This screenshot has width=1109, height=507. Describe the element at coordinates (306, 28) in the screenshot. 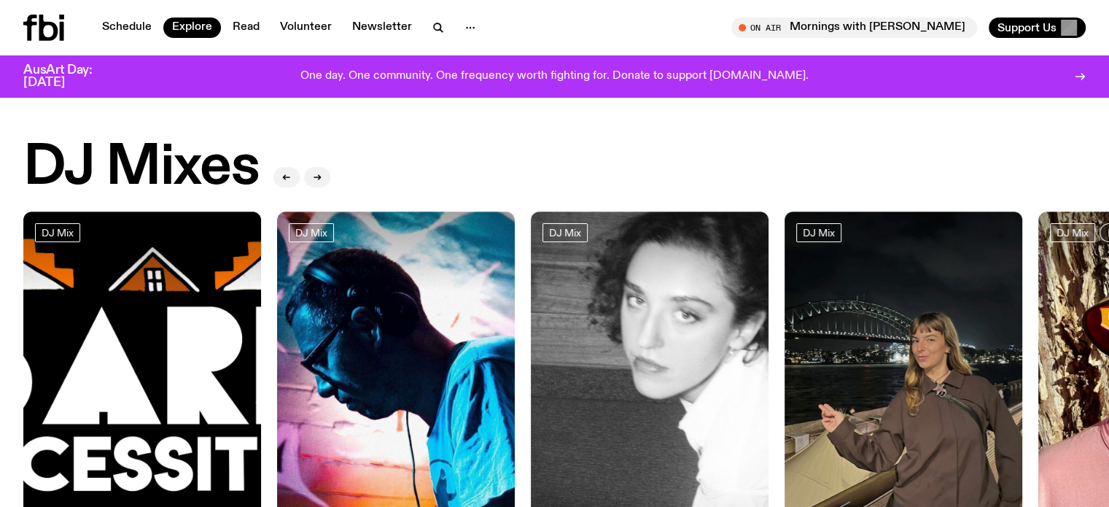

I see `a: Volunteer` at that location.